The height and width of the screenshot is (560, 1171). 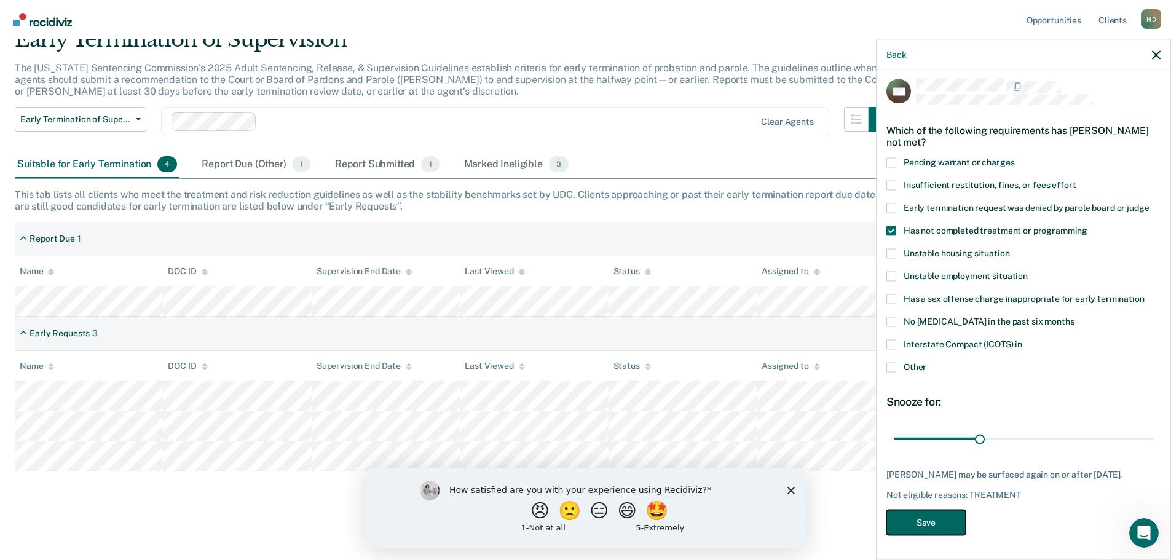 I want to click on div: Suitable for Early Termination, so click(x=97, y=165).